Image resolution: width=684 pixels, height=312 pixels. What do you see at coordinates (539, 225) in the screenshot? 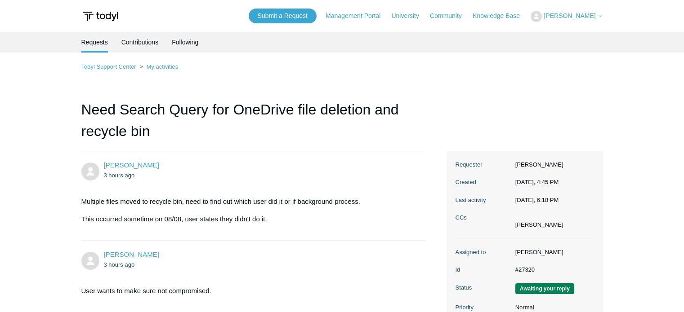
I see `li: Jack Coyle` at bounding box center [539, 225].